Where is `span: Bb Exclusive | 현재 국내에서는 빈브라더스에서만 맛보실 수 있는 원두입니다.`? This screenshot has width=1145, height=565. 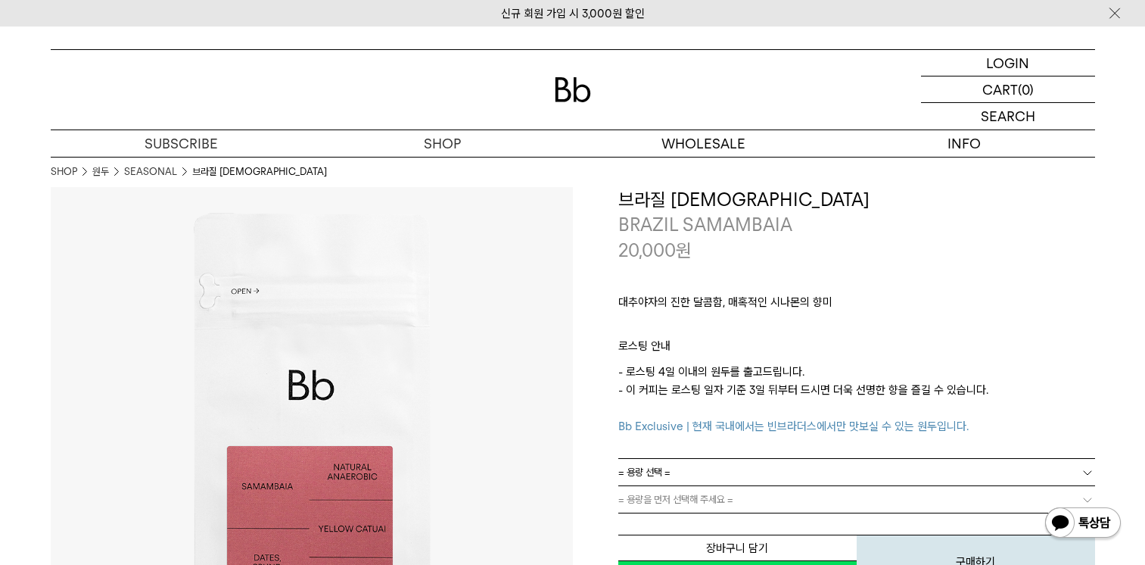 span: Bb Exclusive | 현재 국내에서는 빈브라더스에서만 맛보실 수 있는 원두입니다. is located at coordinates (793, 426).